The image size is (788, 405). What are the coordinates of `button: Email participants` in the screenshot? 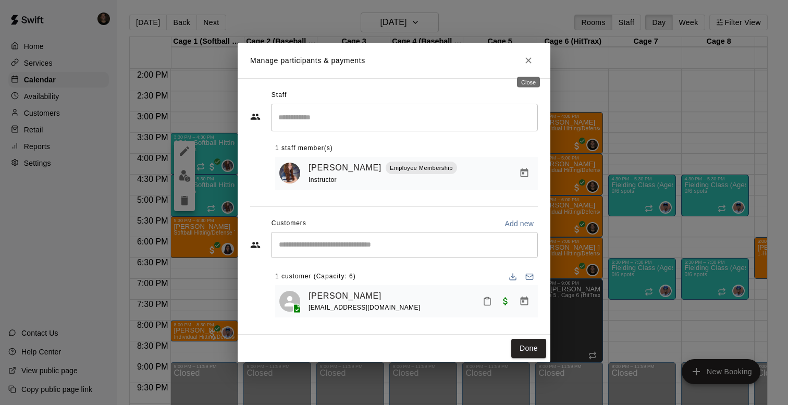 It's located at (530, 277).